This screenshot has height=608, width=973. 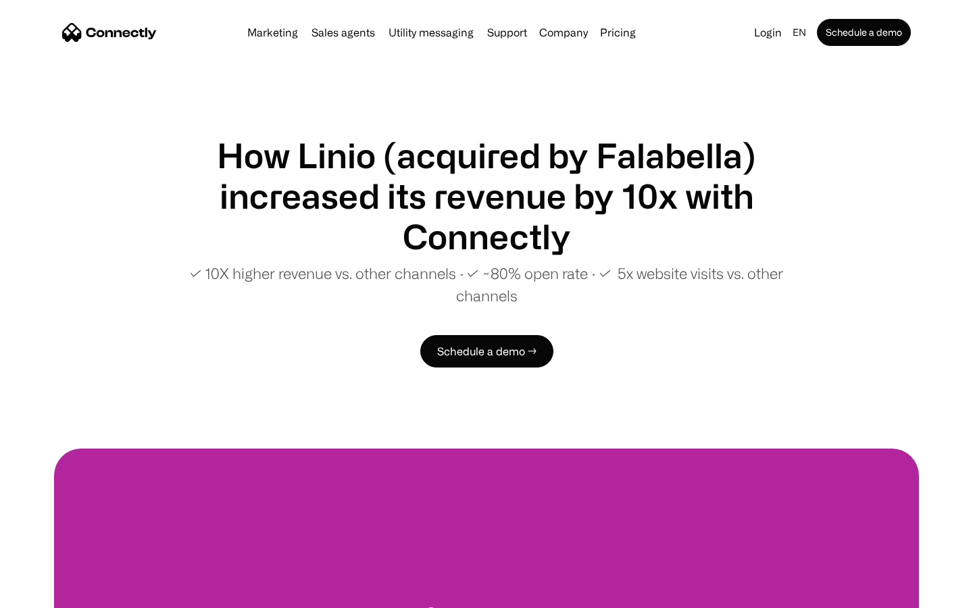 I want to click on div: Company, so click(x=564, y=32).